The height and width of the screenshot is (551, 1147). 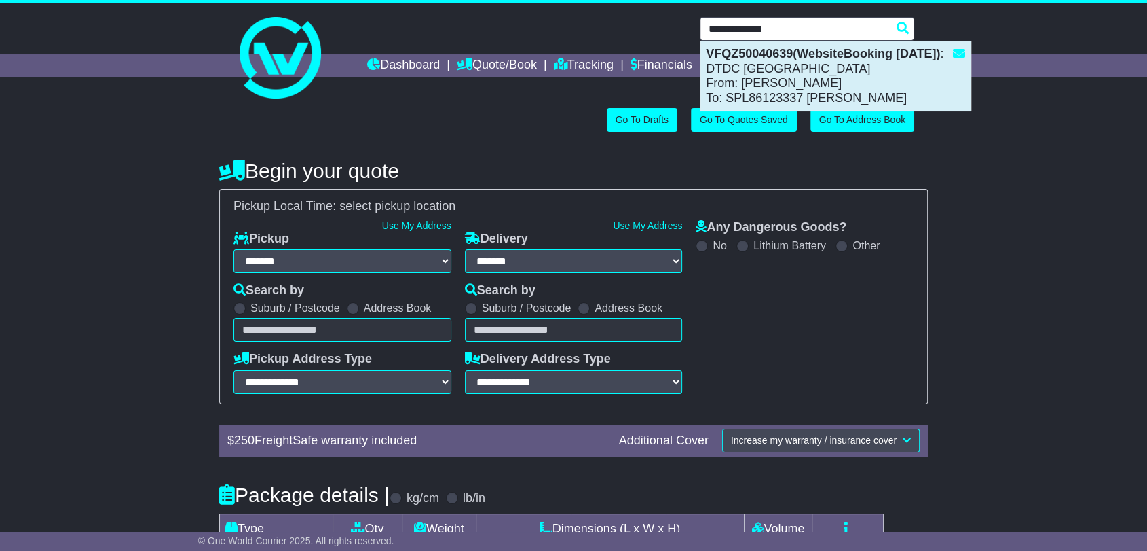 What do you see at coordinates (261, 239) in the screenshot?
I see `label: Pickup` at bounding box center [261, 239].